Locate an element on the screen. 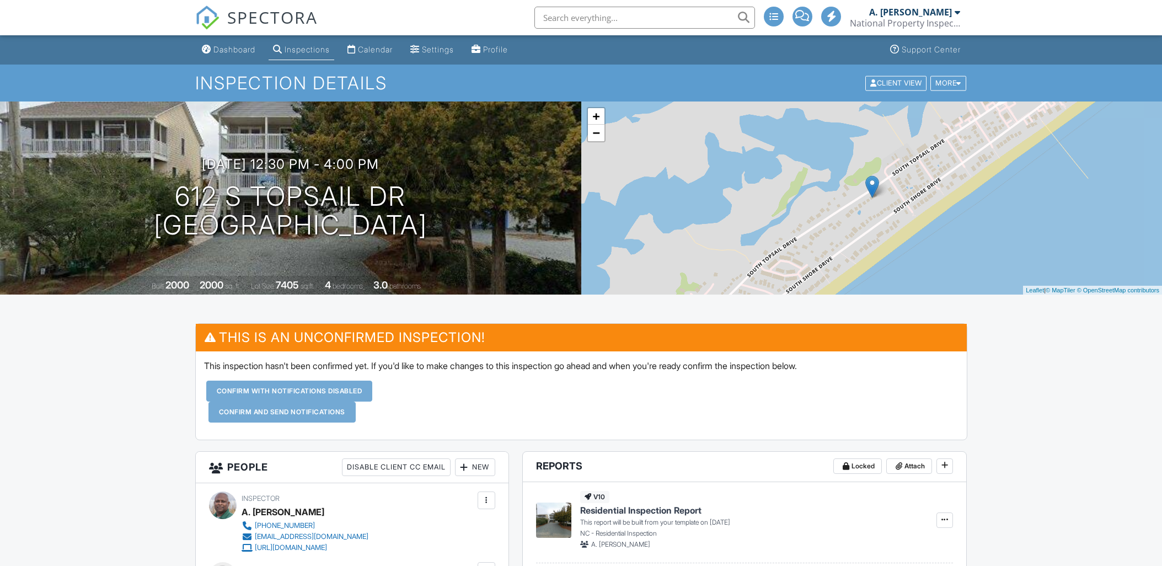 The height and width of the screenshot is (566, 1162). div: Disable Client CC Email is located at coordinates (396, 467).